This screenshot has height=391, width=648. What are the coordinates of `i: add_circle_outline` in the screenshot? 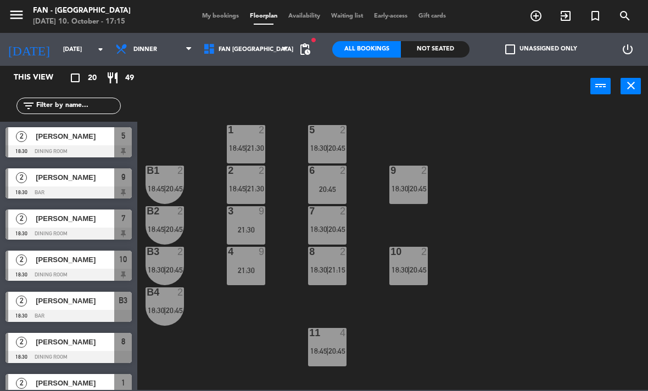 It's located at (536, 16).